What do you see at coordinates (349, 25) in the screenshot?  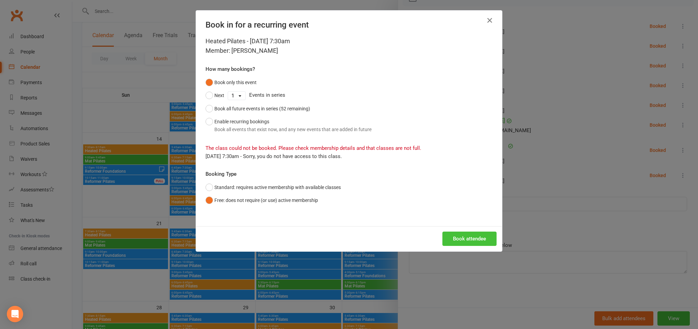 I see `h4: Book in for a recurring event` at bounding box center [349, 25].